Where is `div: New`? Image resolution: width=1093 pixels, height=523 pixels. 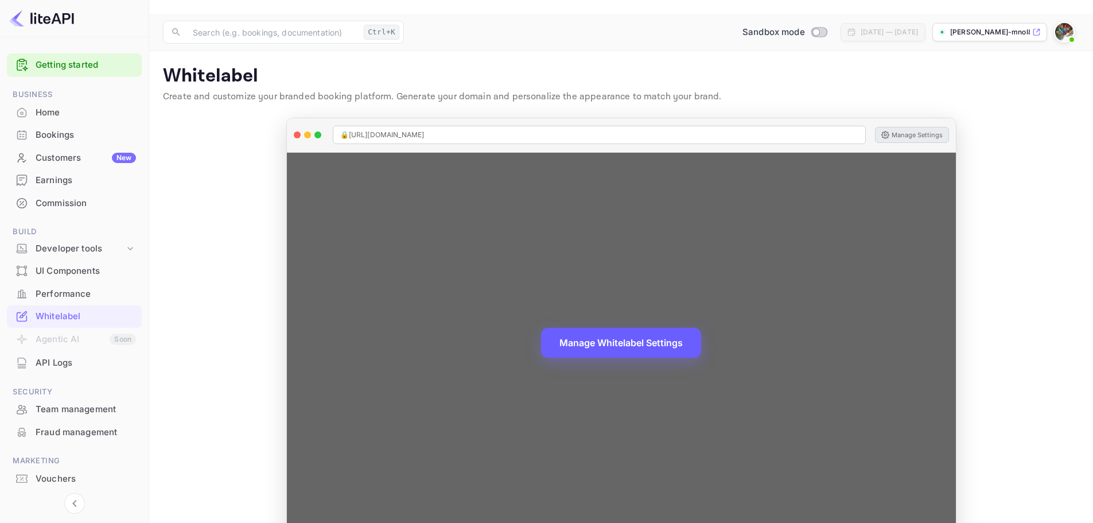 div: New is located at coordinates (124, 158).